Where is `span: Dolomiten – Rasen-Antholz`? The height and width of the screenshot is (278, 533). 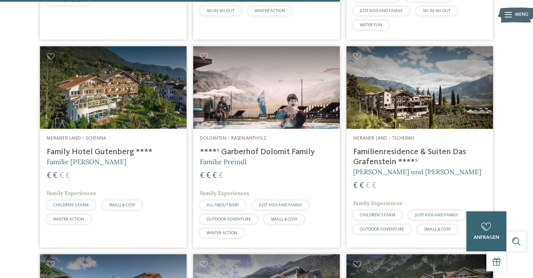
span: Dolomiten – Rasen-Antholz is located at coordinates (233, 138).